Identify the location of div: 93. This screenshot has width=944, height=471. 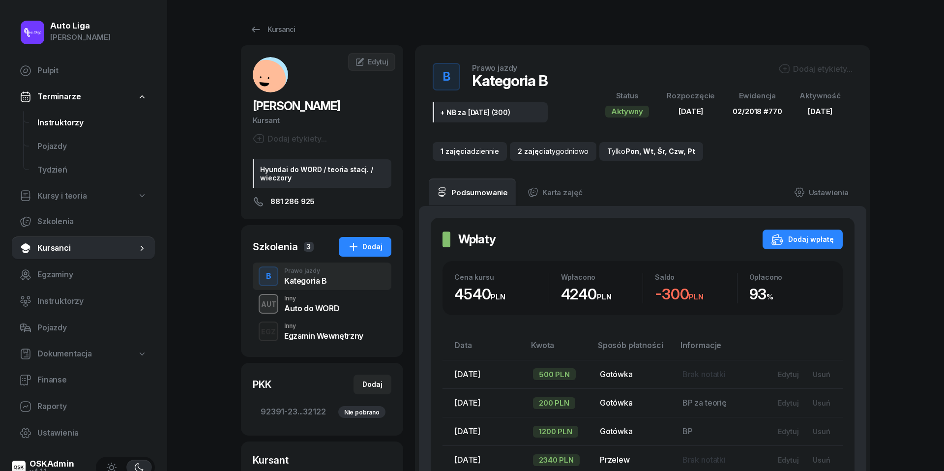
(790, 294).